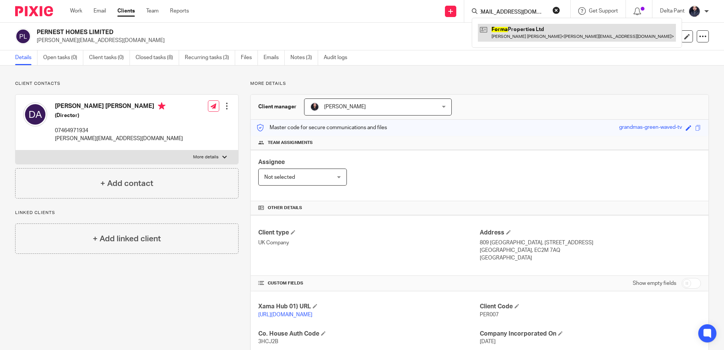 Image resolution: width=724 pixels, height=350 pixels. What do you see at coordinates (268, 342) in the screenshot?
I see `span: 3HCJ2B` at bounding box center [268, 342].